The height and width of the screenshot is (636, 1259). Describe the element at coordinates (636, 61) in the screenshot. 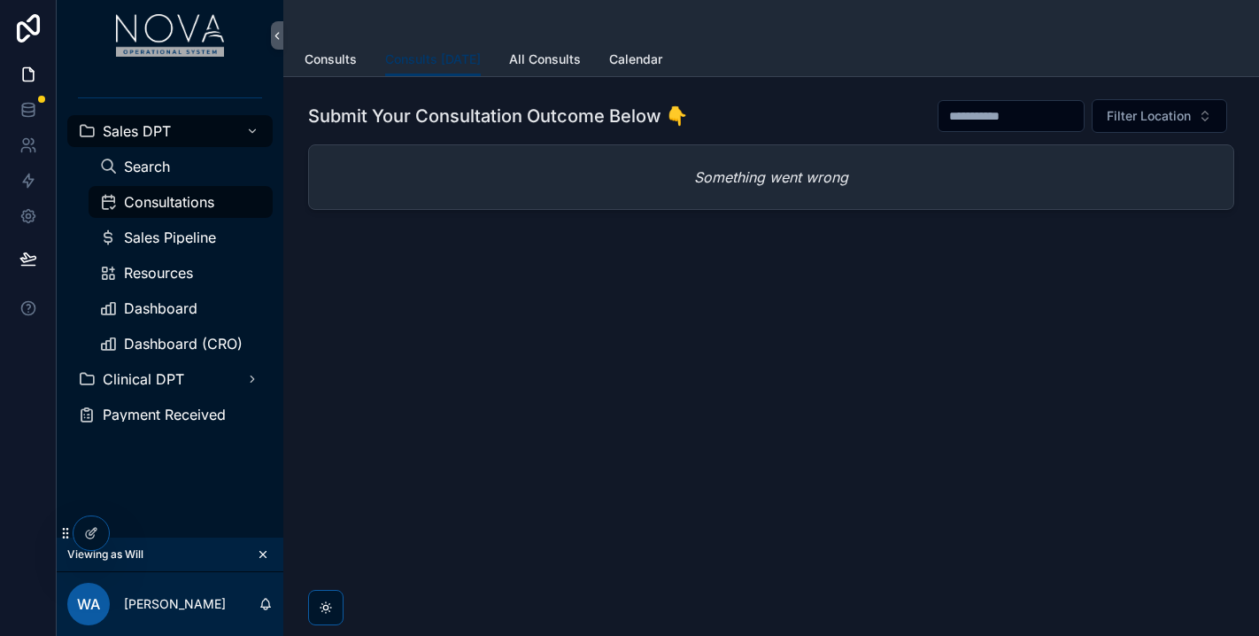

I see `a: Calendar` at that location.